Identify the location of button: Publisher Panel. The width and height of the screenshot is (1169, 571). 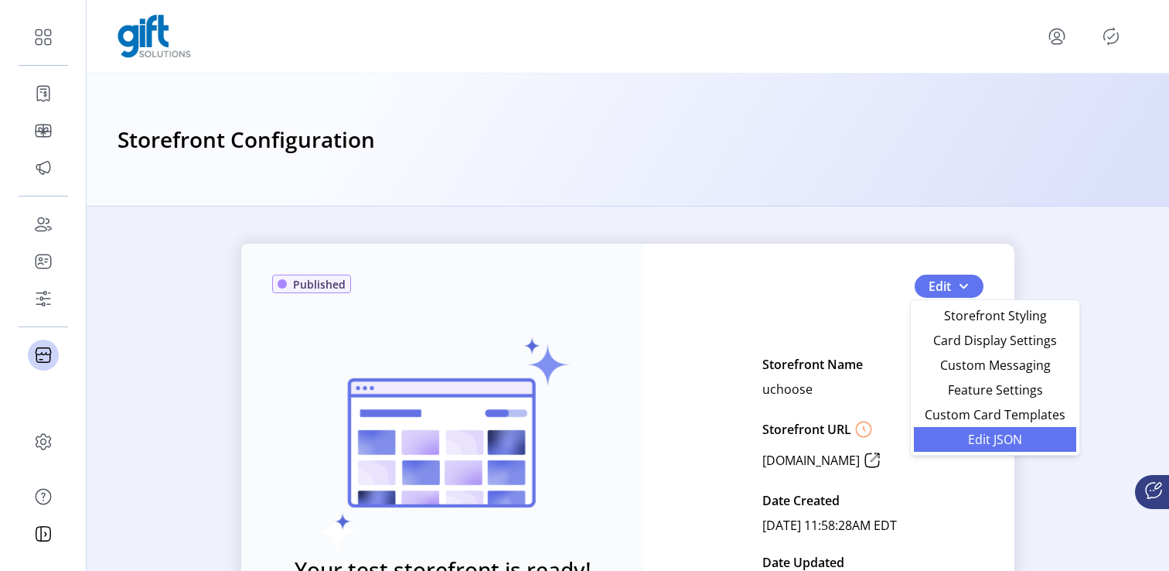
(1111, 36).